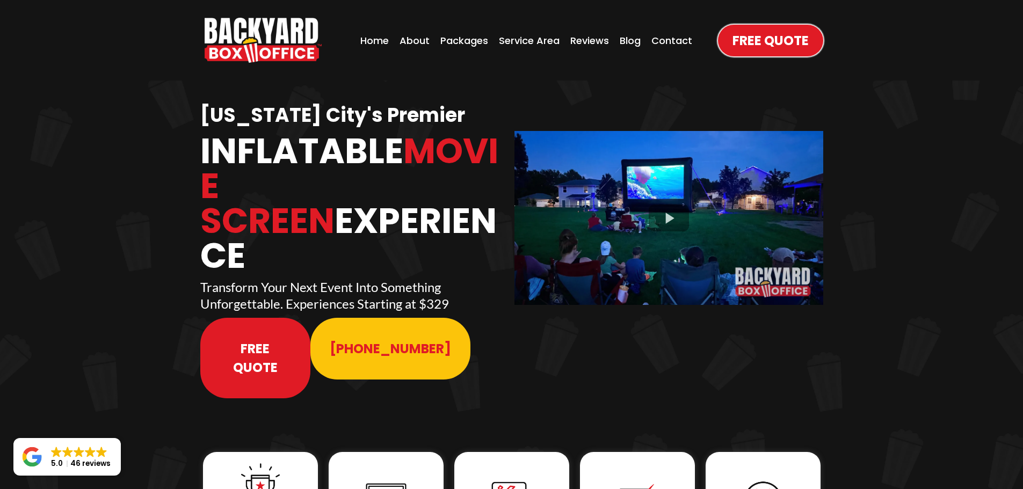  Describe the element at coordinates (263, 40) in the screenshot. I see `img: Backyard Box Office` at that location.